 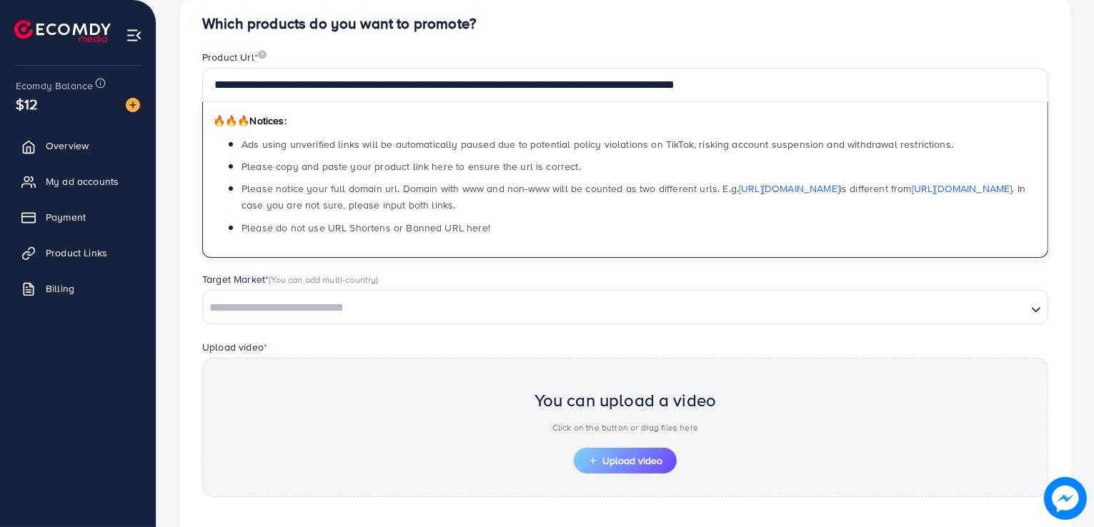 What do you see at coordinates (62, 31) in the screenshot?
I see `img: logo` at bounding box center [62, 31].